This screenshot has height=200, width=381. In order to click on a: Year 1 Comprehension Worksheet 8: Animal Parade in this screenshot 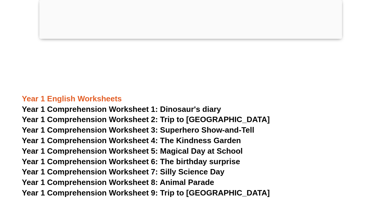, I will do `click(118, 183)`.